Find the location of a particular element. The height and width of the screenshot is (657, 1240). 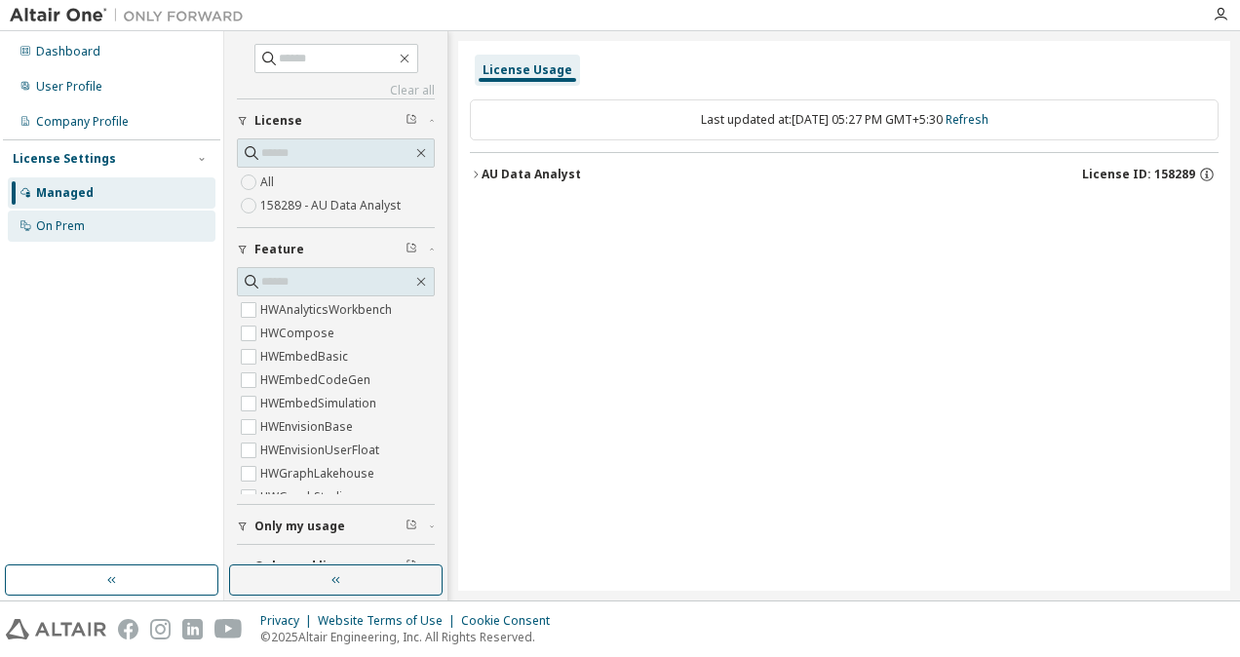

label: HWGraphStudio is located at coordinates (307, 497).